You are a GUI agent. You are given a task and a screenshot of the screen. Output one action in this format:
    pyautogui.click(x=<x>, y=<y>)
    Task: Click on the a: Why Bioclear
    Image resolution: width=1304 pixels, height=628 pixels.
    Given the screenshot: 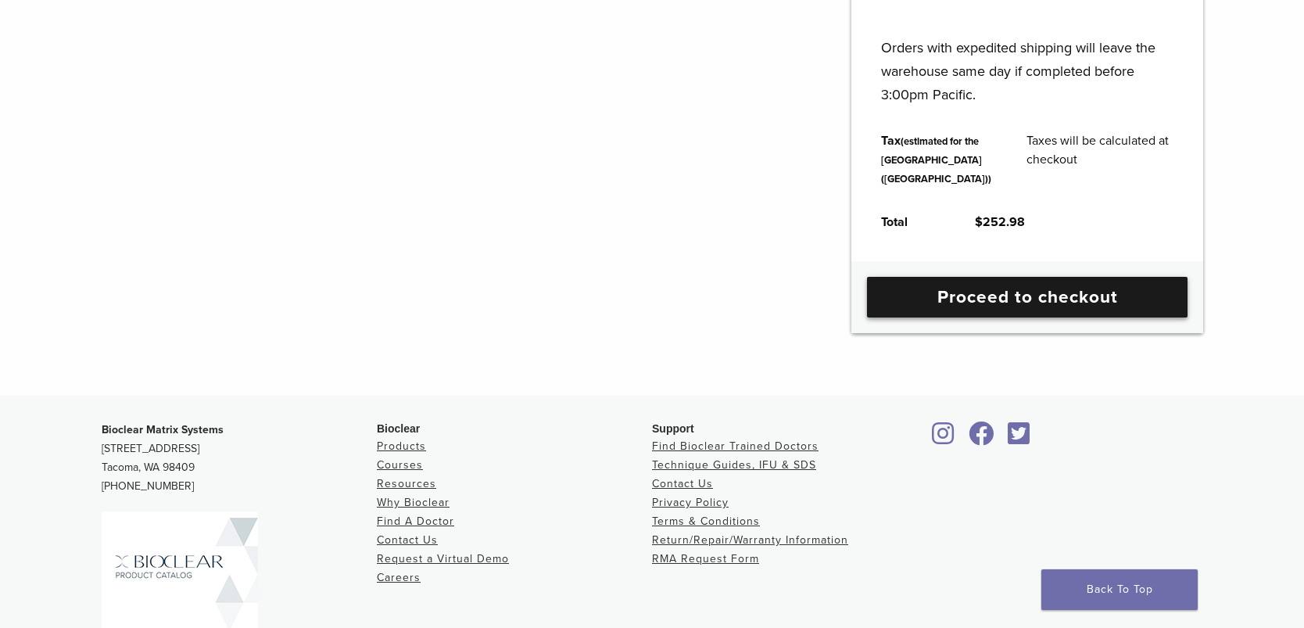 What is the action you would take?
    pyautogui.click(x=413, y=502)
    